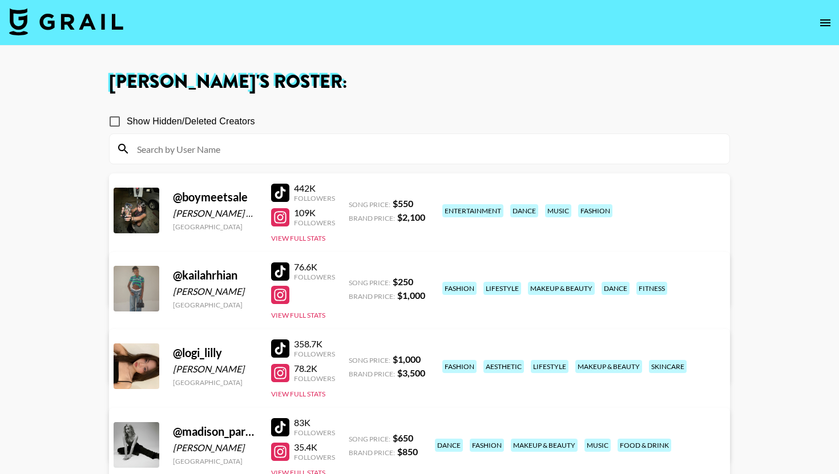 This screenshot has width=839, height=474. What do you see at coordinates (215, 353) in the screenshot?
I see `div: @ logi_lilly` at bounding box center [215, 353].